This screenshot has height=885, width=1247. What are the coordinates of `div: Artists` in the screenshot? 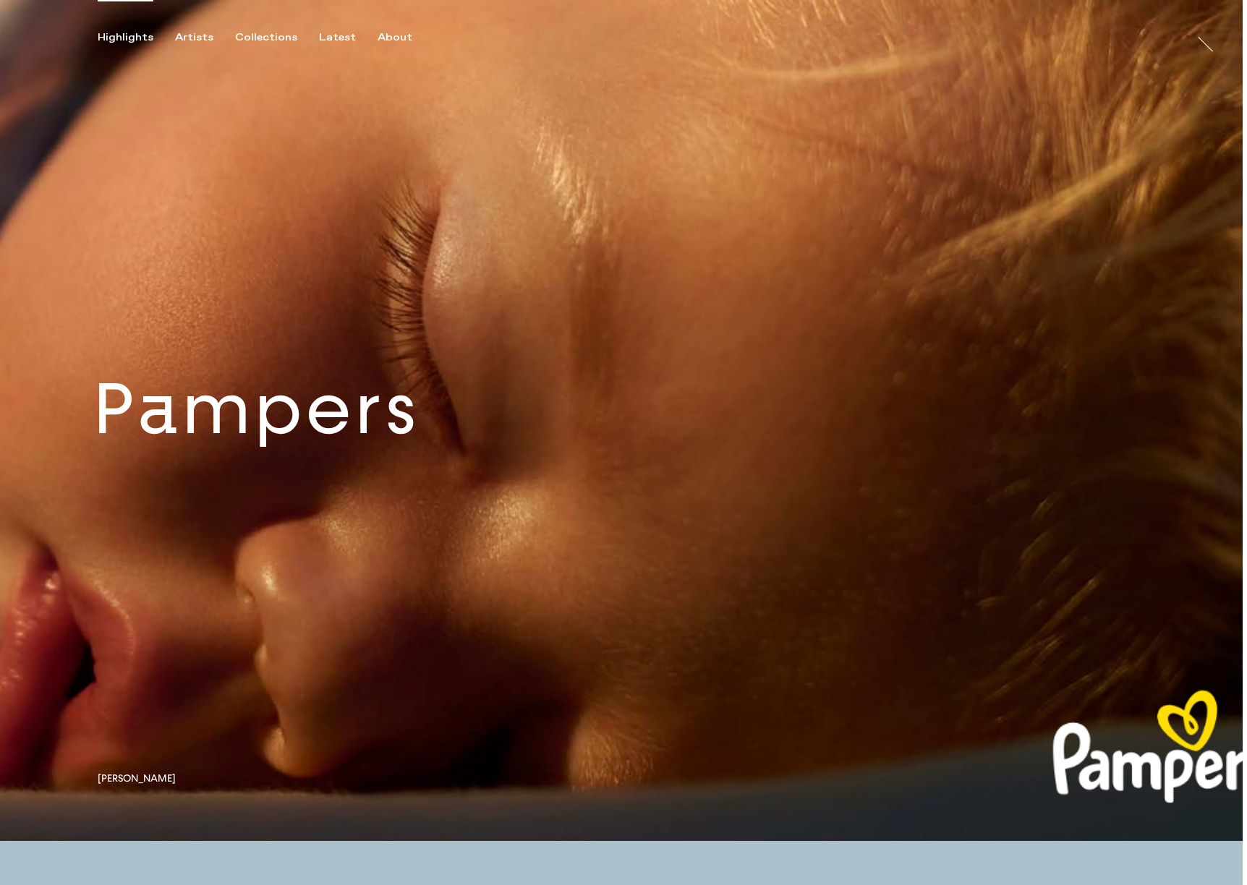 It's located at (194, 38).